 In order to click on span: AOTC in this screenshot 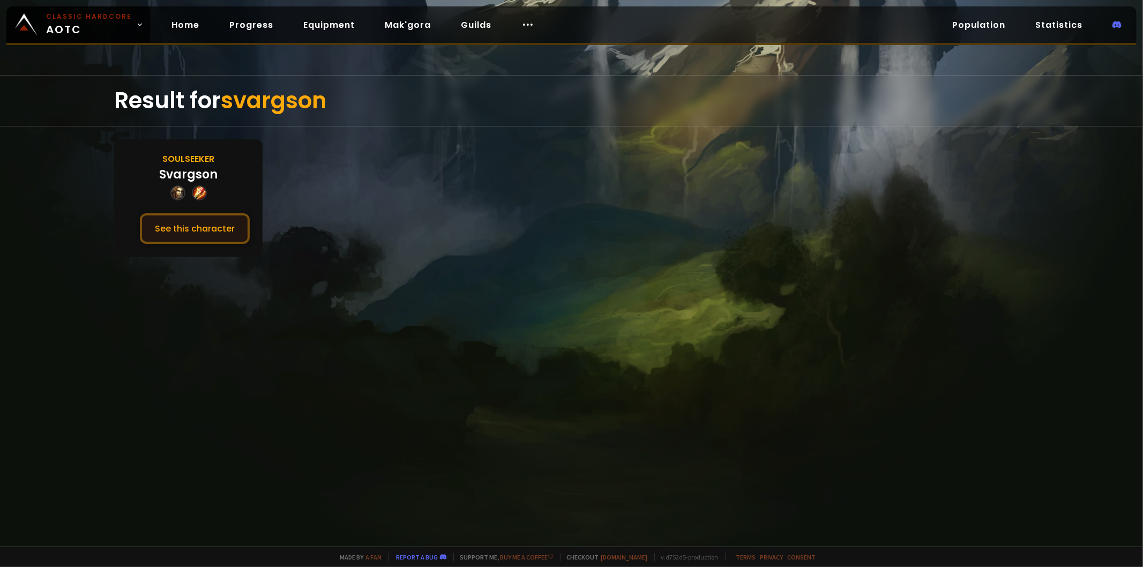, I will do `click(89, 25)`.